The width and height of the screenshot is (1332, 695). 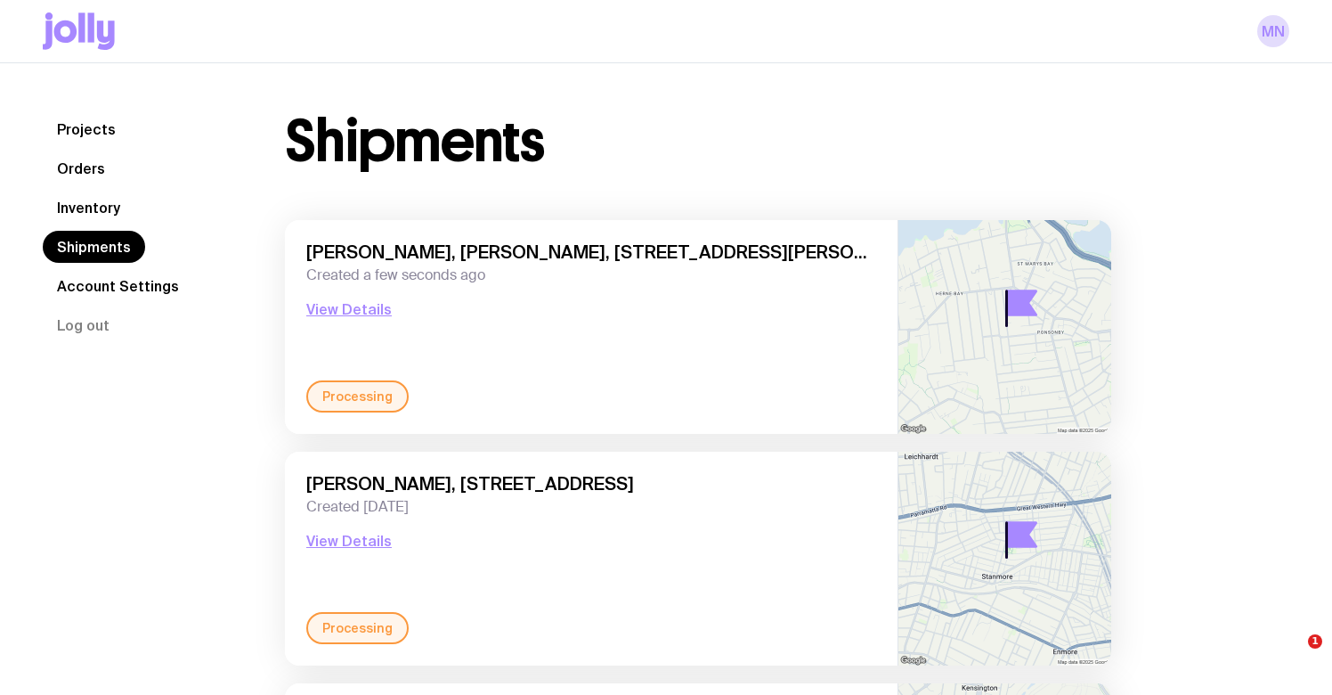 I want to click on a: Account Settings, so click(x=118, y=286).